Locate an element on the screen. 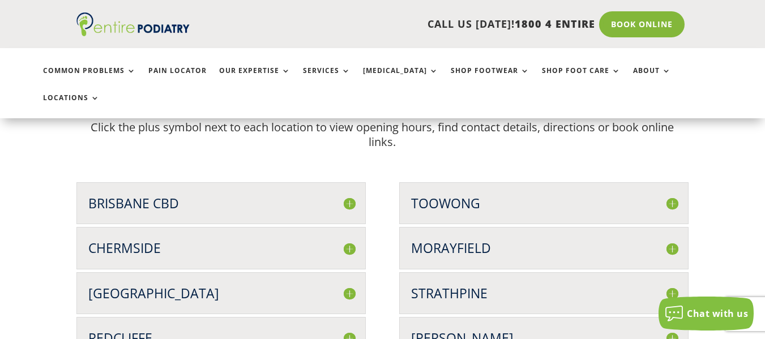 Image resolution: width=765 pixels, height=339 pixels. a: Locations is located at coordinates (71, 106).